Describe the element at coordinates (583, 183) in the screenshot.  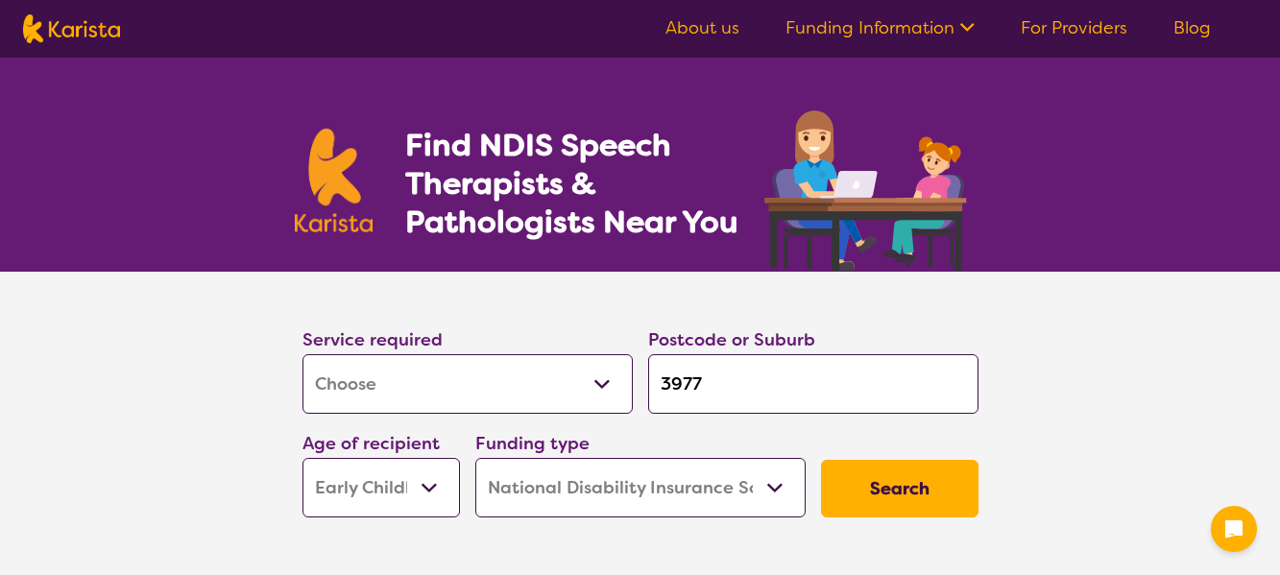
I see `h1: Find NDIS Speech Therapists & Pathologists Near You` at that location.